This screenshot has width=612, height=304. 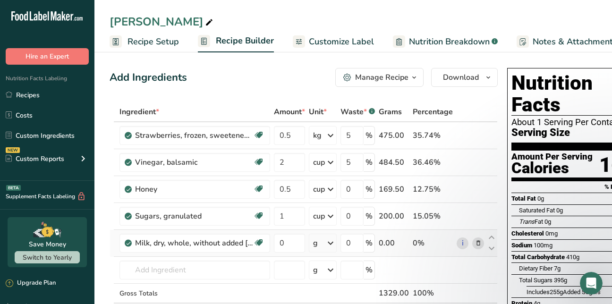 What do you see at coordinates (47, 258) in the screenshot?
I see `span: Switch to Yearly` at bounding box center [47, 258].